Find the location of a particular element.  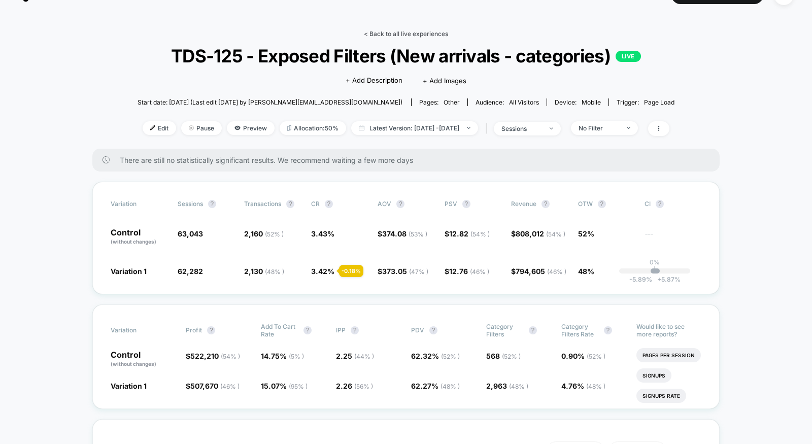

li: Signups is located at coordinates (653, 375).